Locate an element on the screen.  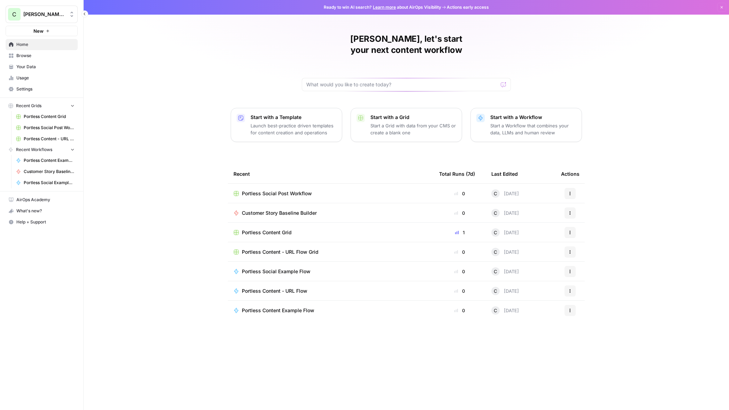
a: Your Data is located at coordinates (41, 67).